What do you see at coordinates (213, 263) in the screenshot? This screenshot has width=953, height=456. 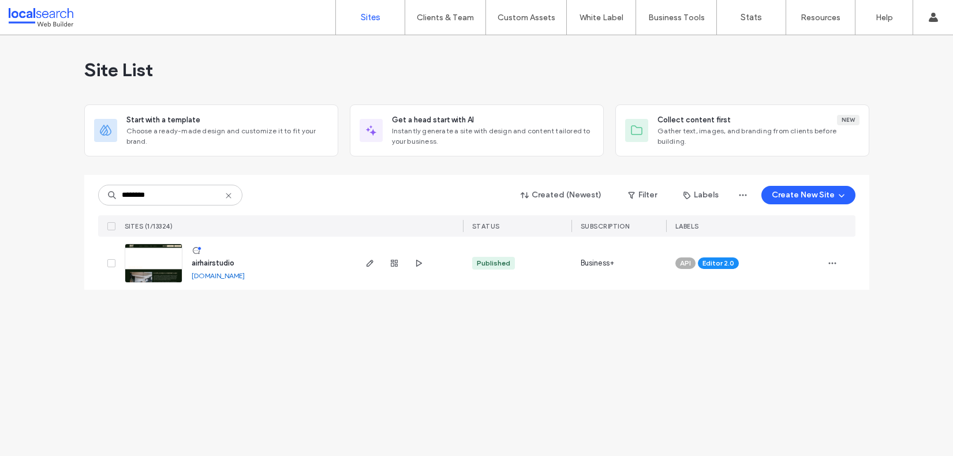 I see `span: airhairstudio` at bounding box center [213, 263].